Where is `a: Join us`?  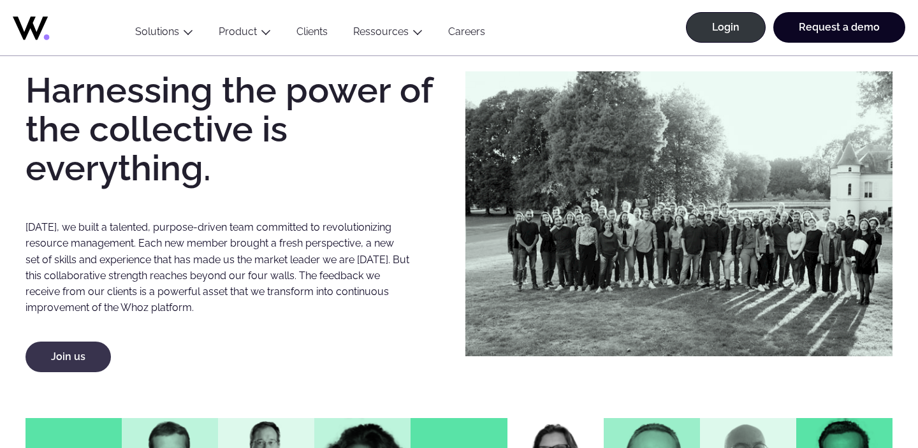 a: Join us is located at coordinates (68, 357).